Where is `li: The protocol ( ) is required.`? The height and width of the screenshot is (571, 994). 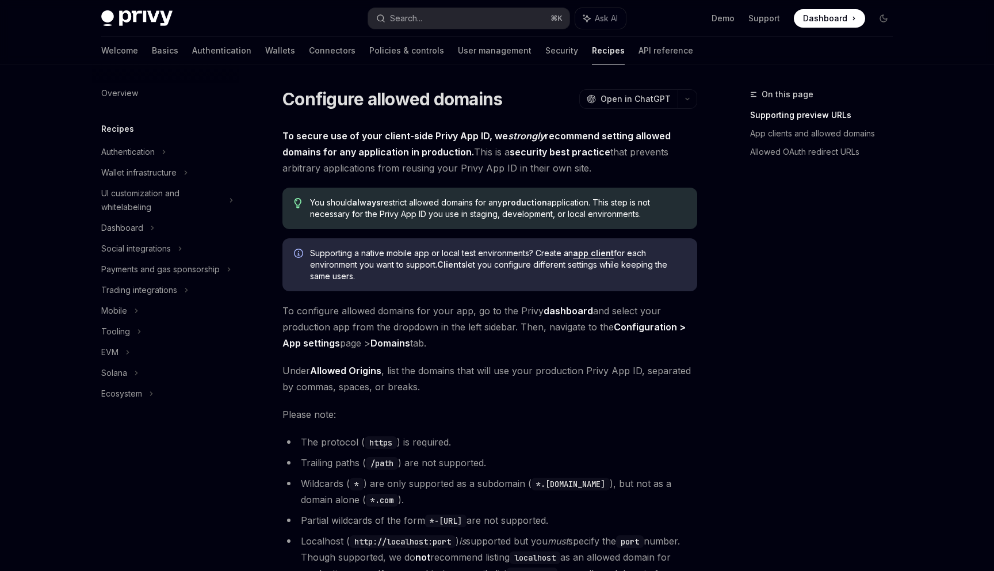 li: The protocol ( ) is required. is located at coordinates (490, 442).